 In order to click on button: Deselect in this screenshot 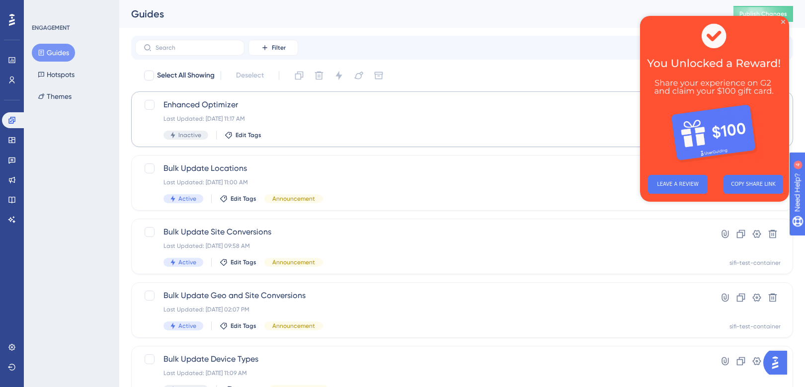, I will do `click(250, 76)`.